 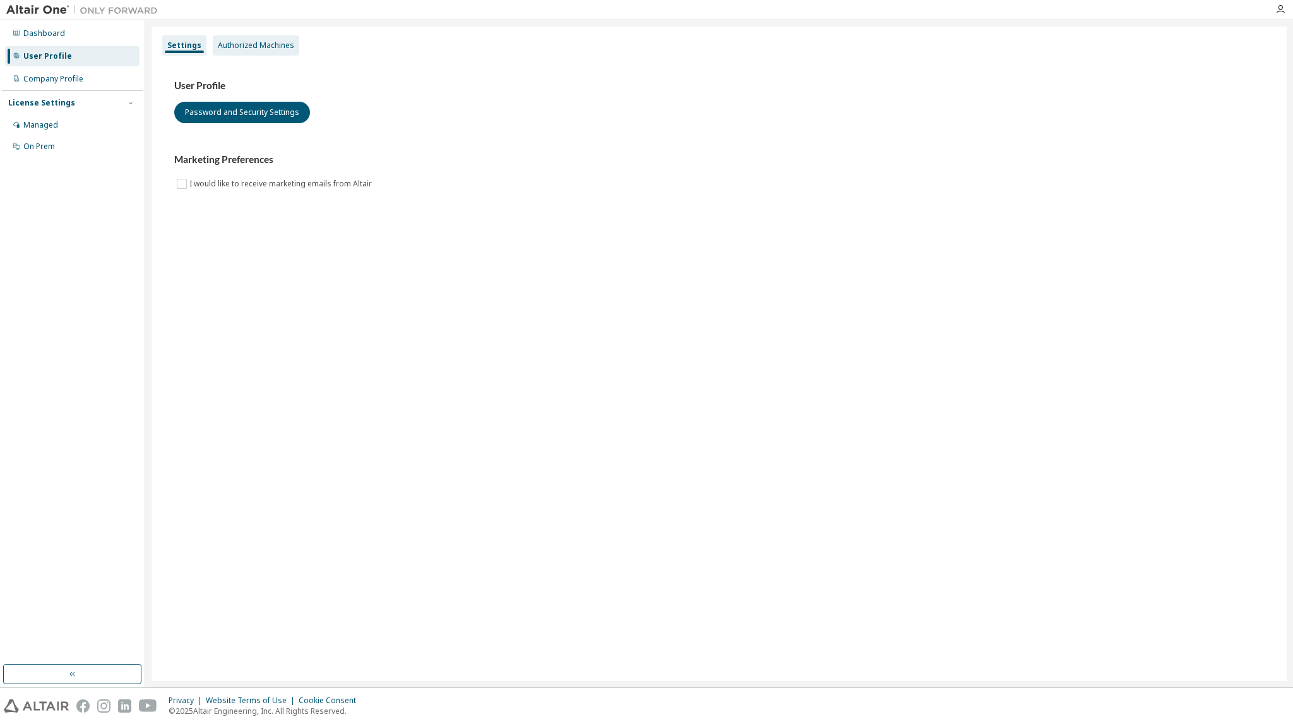 What do you see at coordinates (148, 705) in the screenshot?
I see `img: youtube.svg` at bounding box center [148, 705].